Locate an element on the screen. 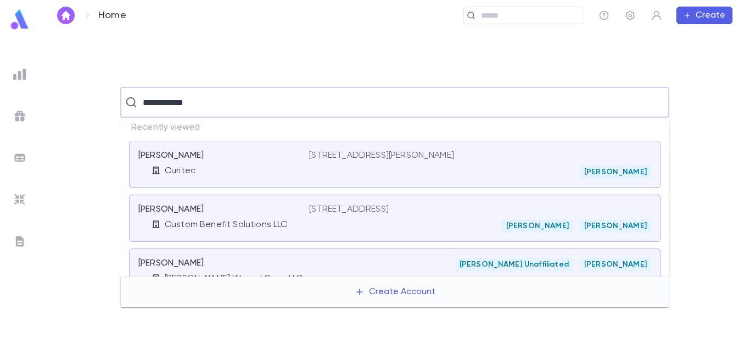 The image size is (750, 348). img: campaigns_grey.99e729a5f7ee94e3726e6486bddda8f1.svg is located at coordinates (20, 116).